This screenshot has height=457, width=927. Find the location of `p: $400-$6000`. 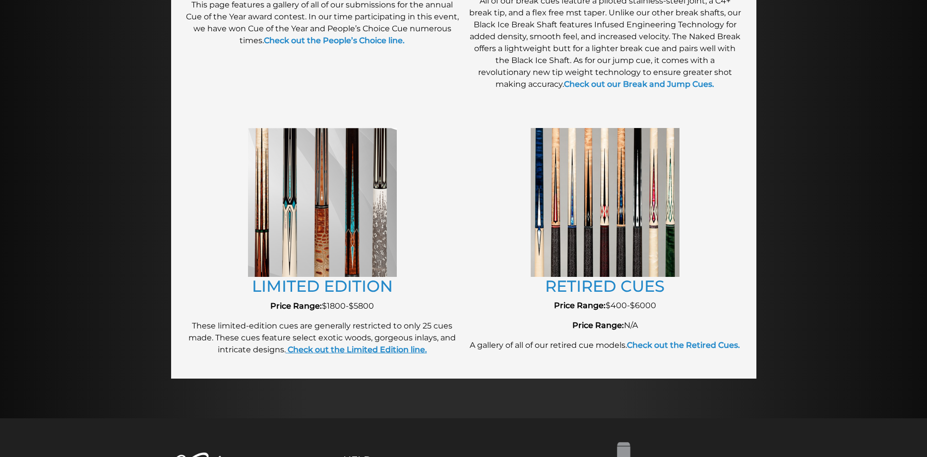

p: $400-$6000 is located at coordinates (605, 305).